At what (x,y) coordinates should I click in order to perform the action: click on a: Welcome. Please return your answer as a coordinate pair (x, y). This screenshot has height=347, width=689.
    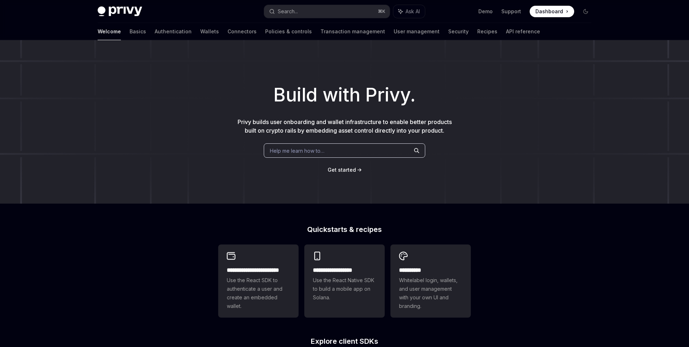
    Looking at the image, I should click on (109, 32).